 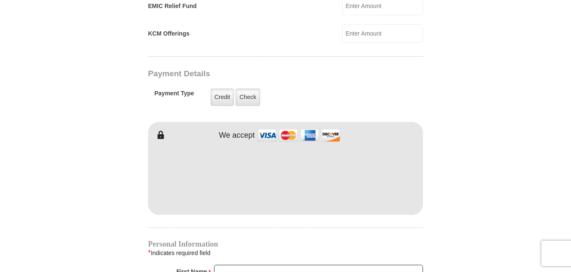 I want to click on div: Indicates required field, so click(x=286, y=253).